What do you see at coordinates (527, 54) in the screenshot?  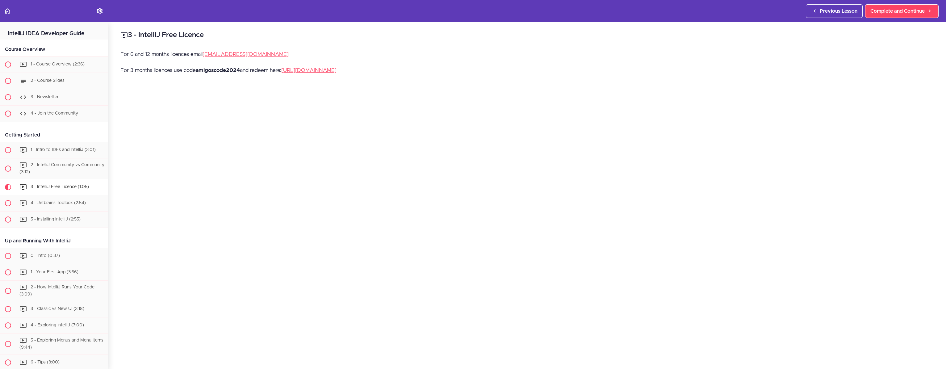 I see `p: For 6 and 12 months licences email` at bounding box center [527, 54].